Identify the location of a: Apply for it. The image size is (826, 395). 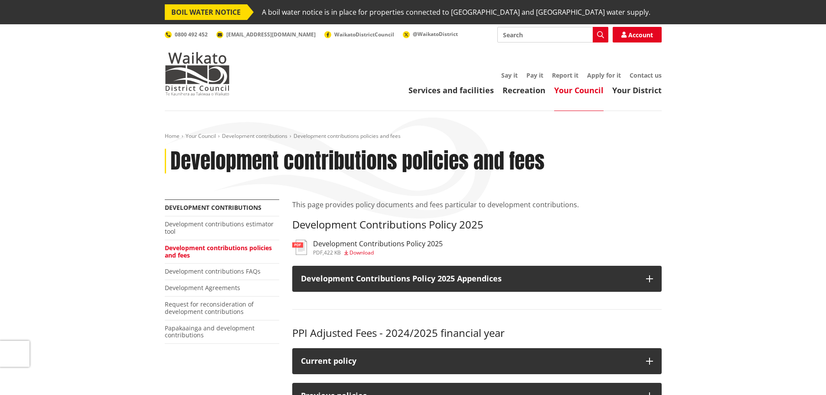
(604, 75).